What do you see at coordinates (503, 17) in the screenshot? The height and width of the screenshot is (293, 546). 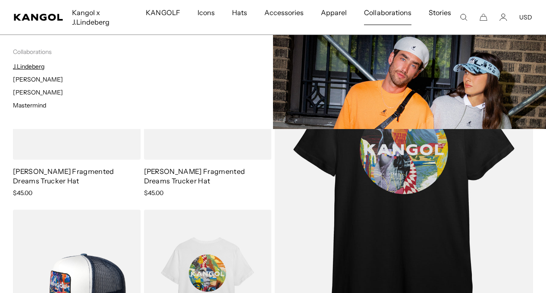 I see `a: Account` at bounding box center [503, 17].